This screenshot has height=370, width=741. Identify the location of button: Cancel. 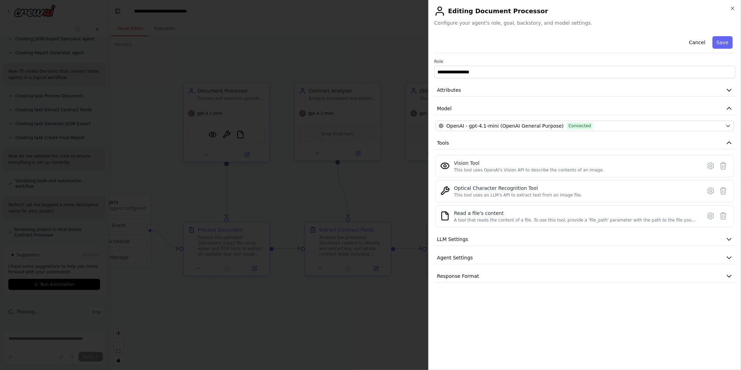
(697, 42).